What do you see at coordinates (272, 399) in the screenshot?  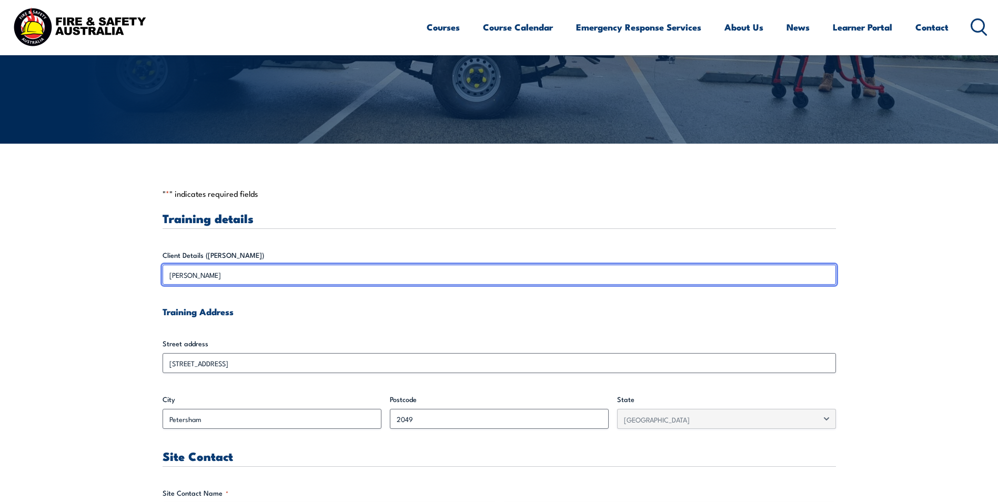 I see `label: City` at bounding box center [272, 399].